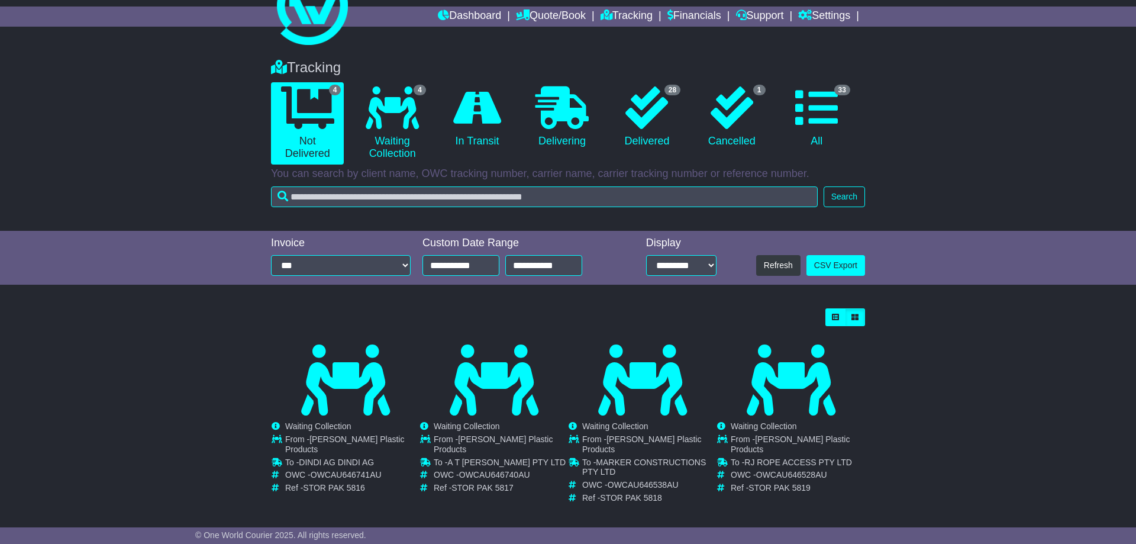  I want to click on a: 28 Delivered, so click(647, 117).